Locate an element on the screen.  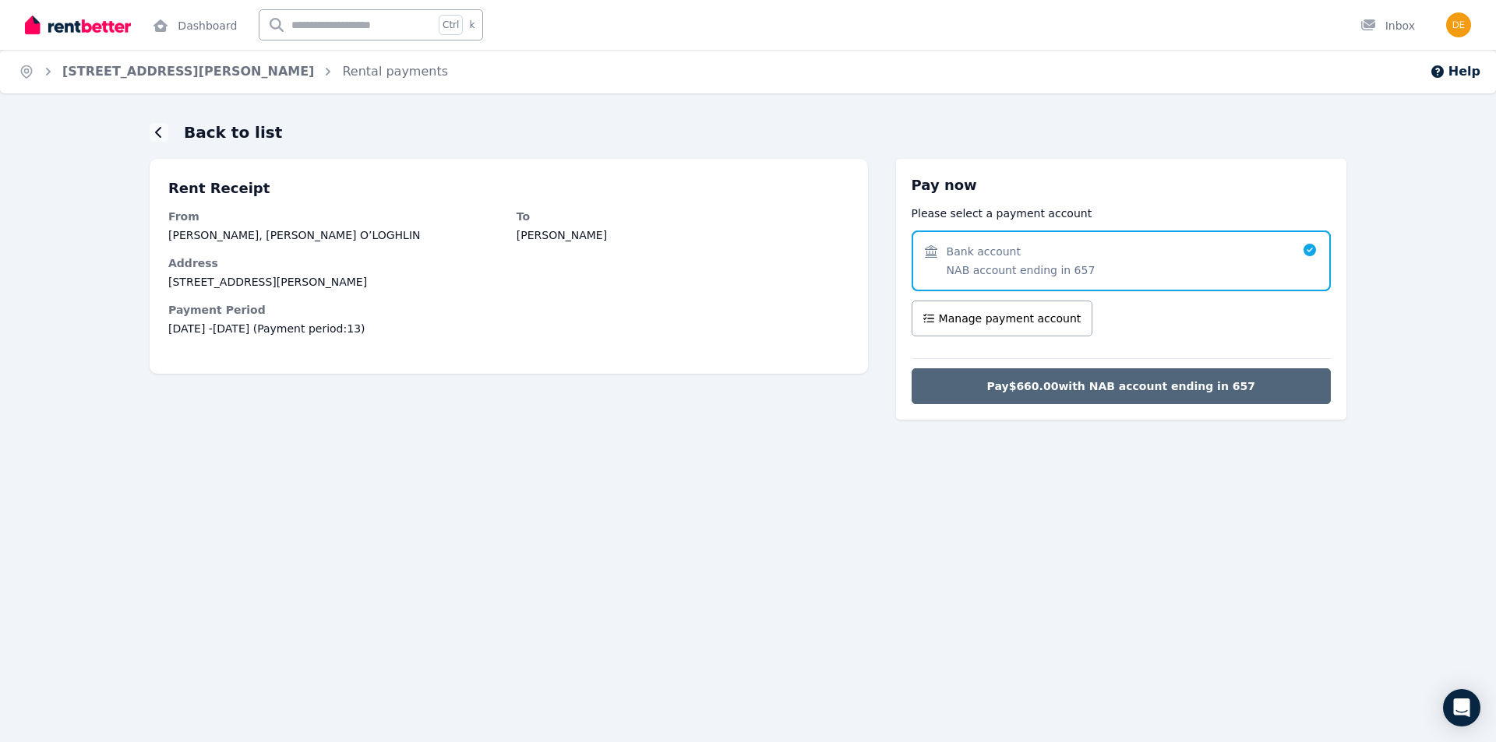
p: Rent Receipt is located at coordinates (509, 189).